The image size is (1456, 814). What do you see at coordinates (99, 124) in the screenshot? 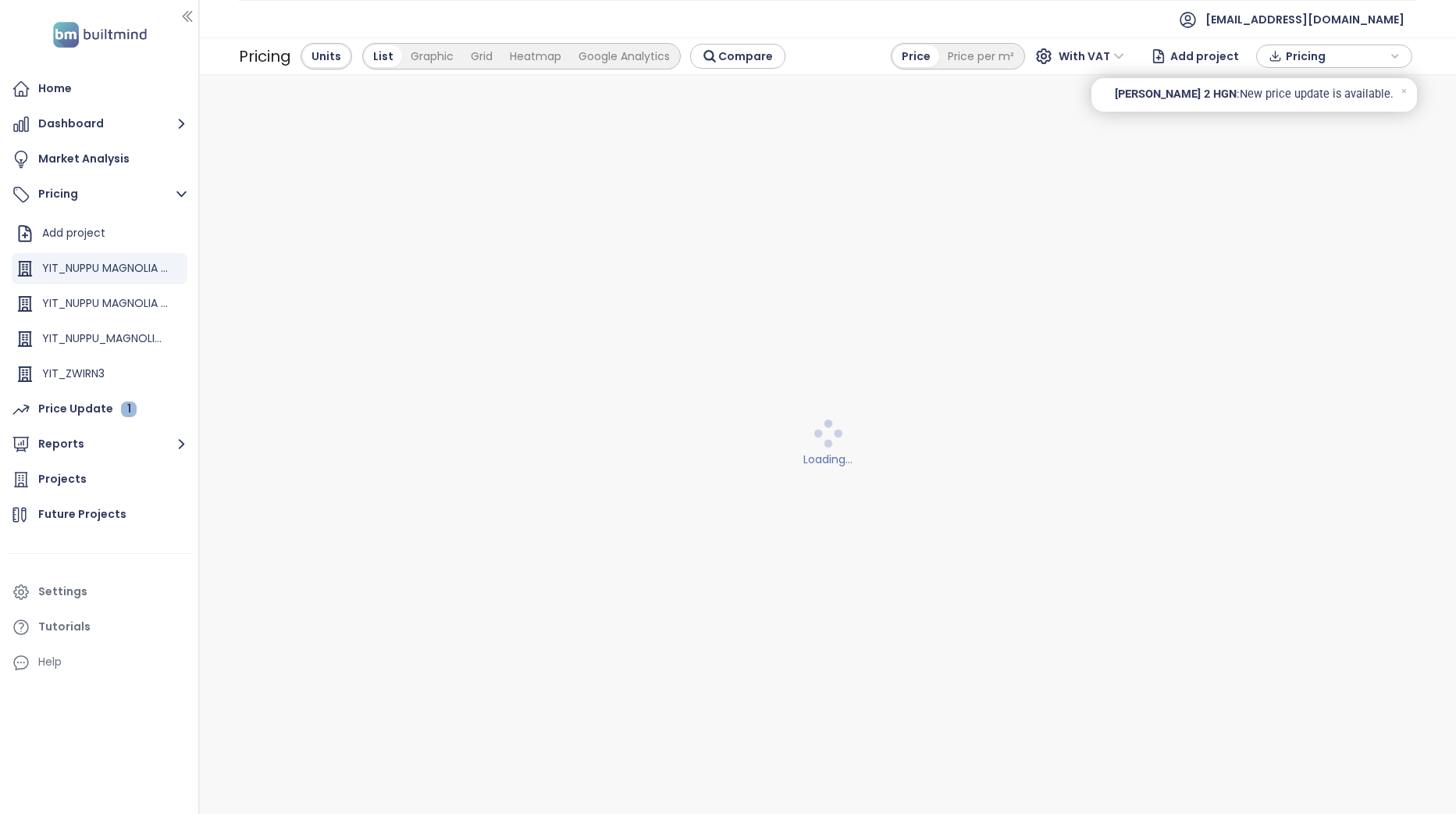
I see `button: Dashboard` at bounding box center [99, 124].